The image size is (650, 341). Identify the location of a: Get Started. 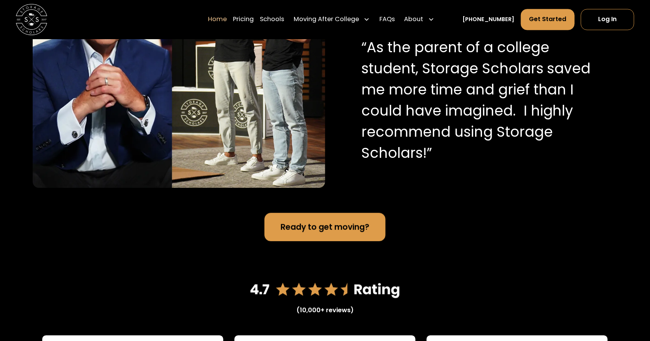
(548, 20).